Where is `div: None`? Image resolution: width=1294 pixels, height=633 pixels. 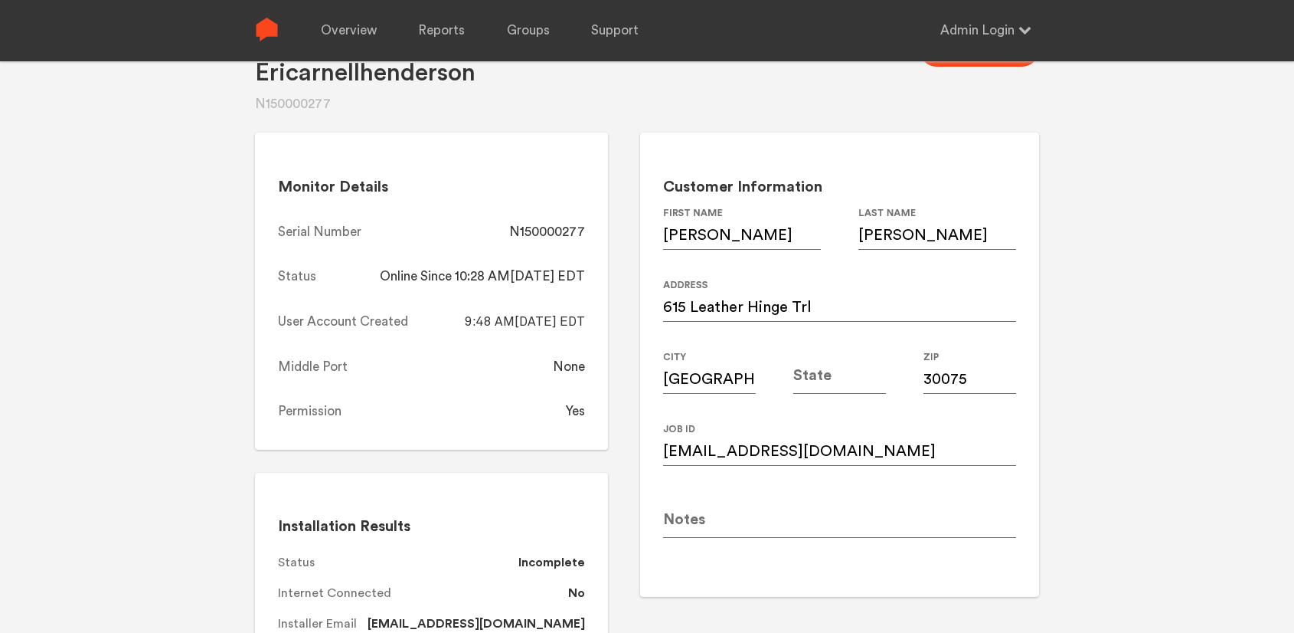
div: None is located at coordinates (569, 367).